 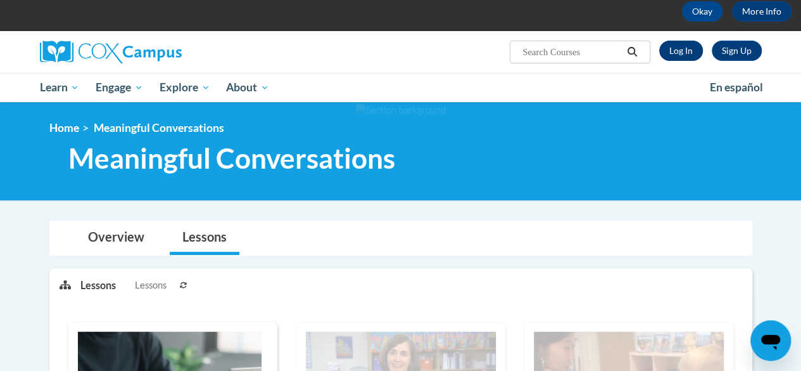 What do you see at coordinates (737, 87) in the screenshot?
I see `span: En español` at bounding box center [737, 87].